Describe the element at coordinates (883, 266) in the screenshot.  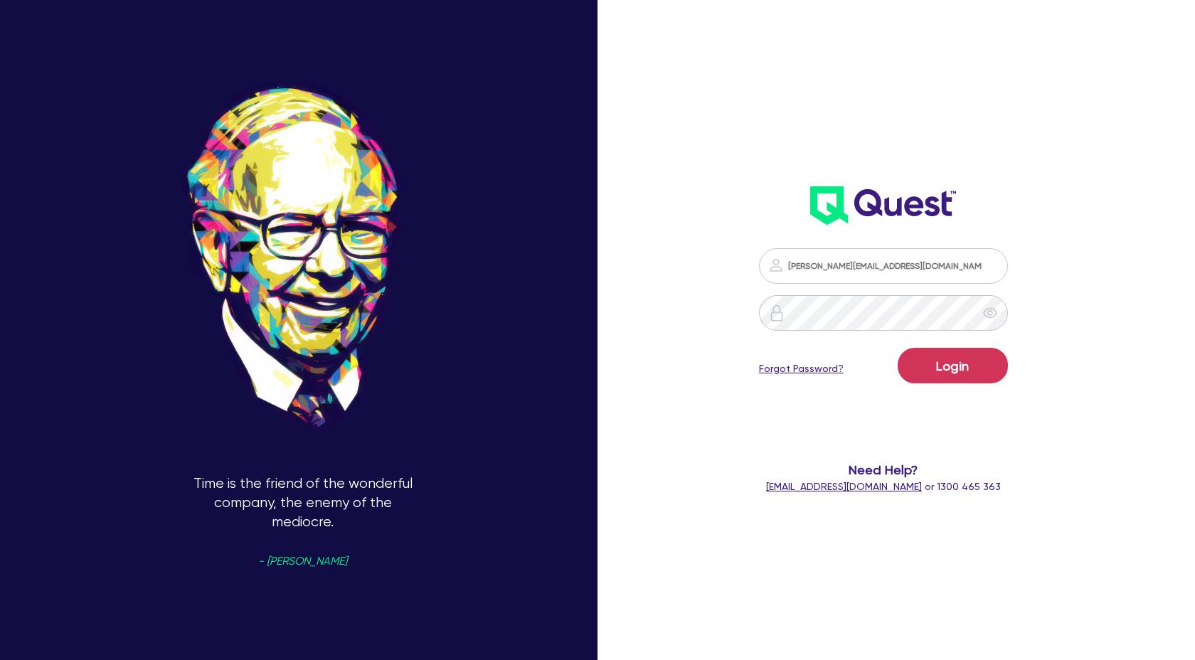
I see `input: Email address` at that location.